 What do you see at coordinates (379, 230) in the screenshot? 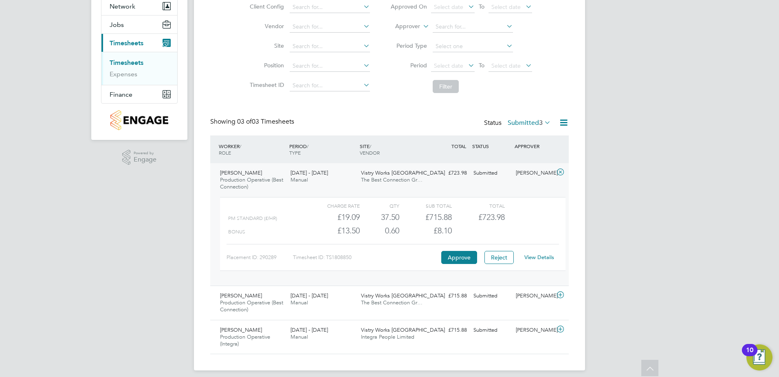
I see `div: 0.60` at bounding box center [379, 230].